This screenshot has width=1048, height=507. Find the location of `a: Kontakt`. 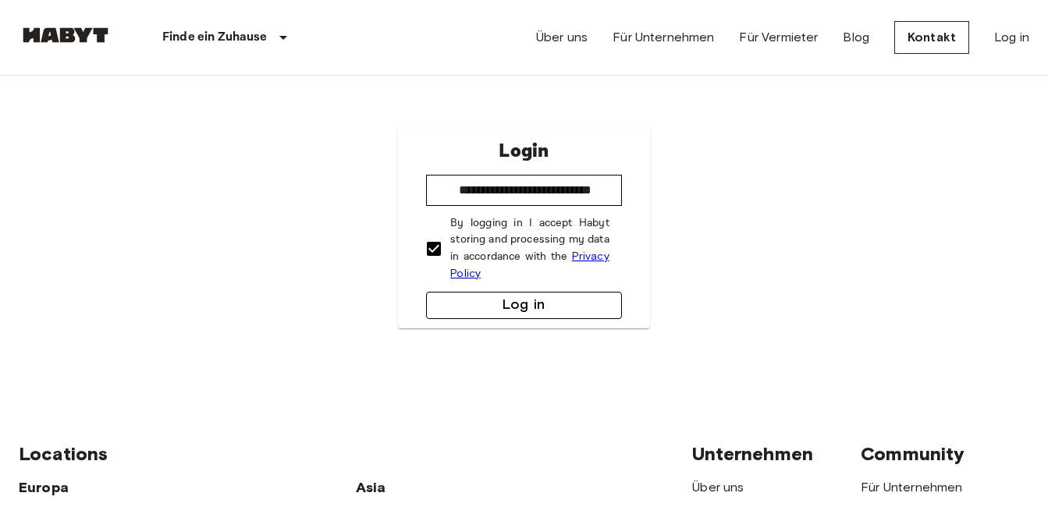

a: Kontakt is located at coordinates (931, 37).